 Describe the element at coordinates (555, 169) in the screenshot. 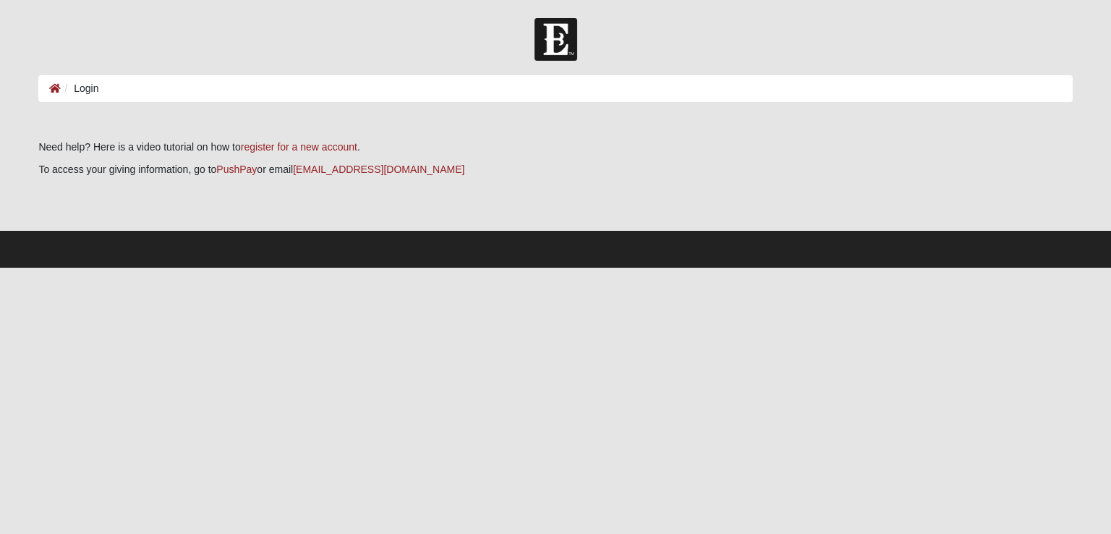

I see `p: To access your giving information, go to or email` at that location.